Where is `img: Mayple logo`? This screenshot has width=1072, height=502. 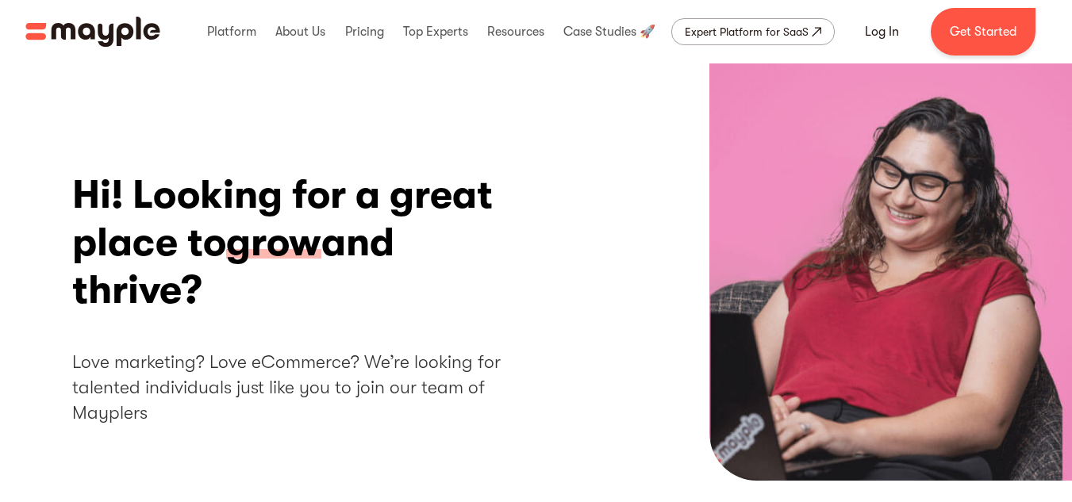 img: Mayple logo is located at coordinates (93, 32).